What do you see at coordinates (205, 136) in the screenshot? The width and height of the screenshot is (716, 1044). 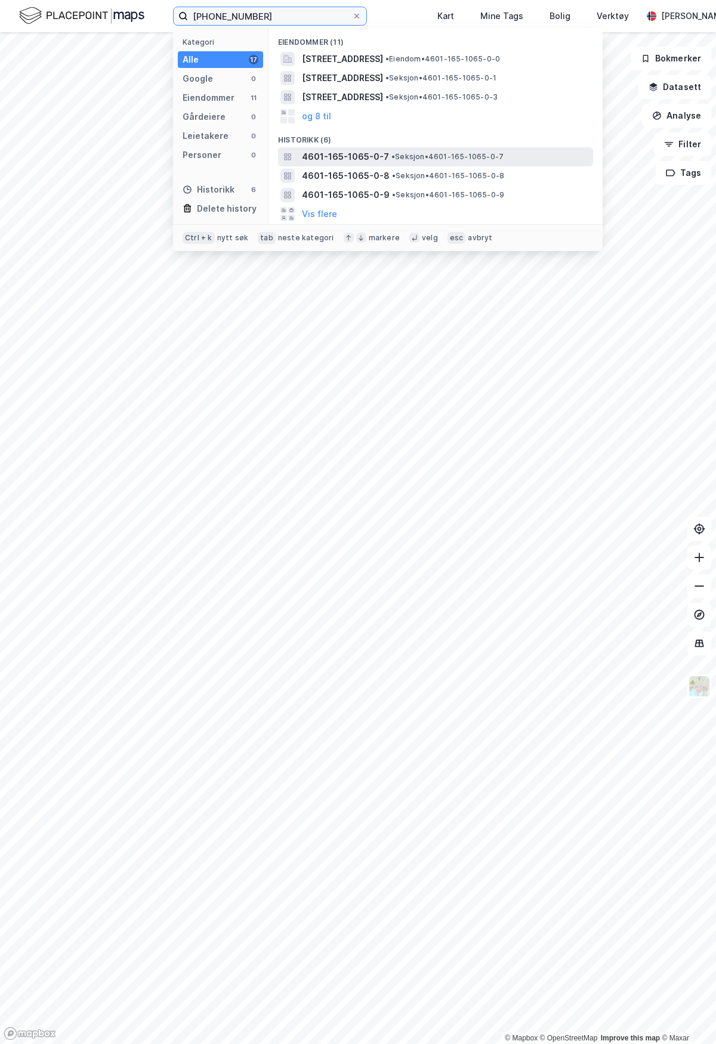 I see `div: Leietakere` at bounding box center [205, 136].